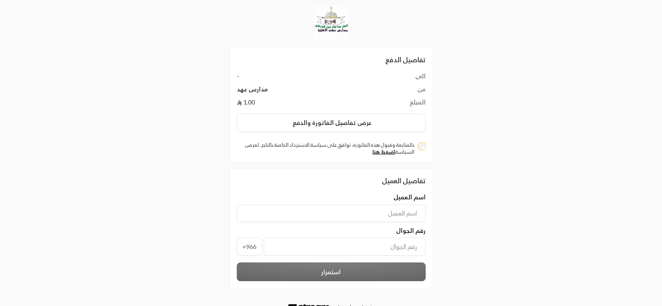  Describe the element at coordinates (393, 102) in the screenshot. I see `td: المبلغ` at that location.